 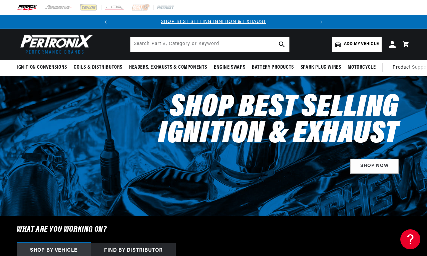 I want to click on summary: Headers, Exhausts & Components, so click(x=168, y=67).